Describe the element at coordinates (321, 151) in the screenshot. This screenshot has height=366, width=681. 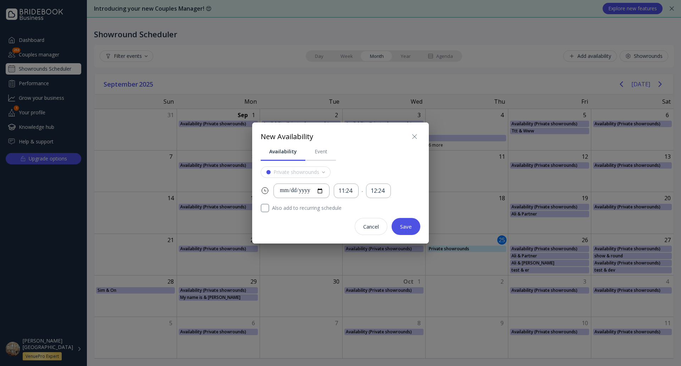
I see `div: Event` at that location.